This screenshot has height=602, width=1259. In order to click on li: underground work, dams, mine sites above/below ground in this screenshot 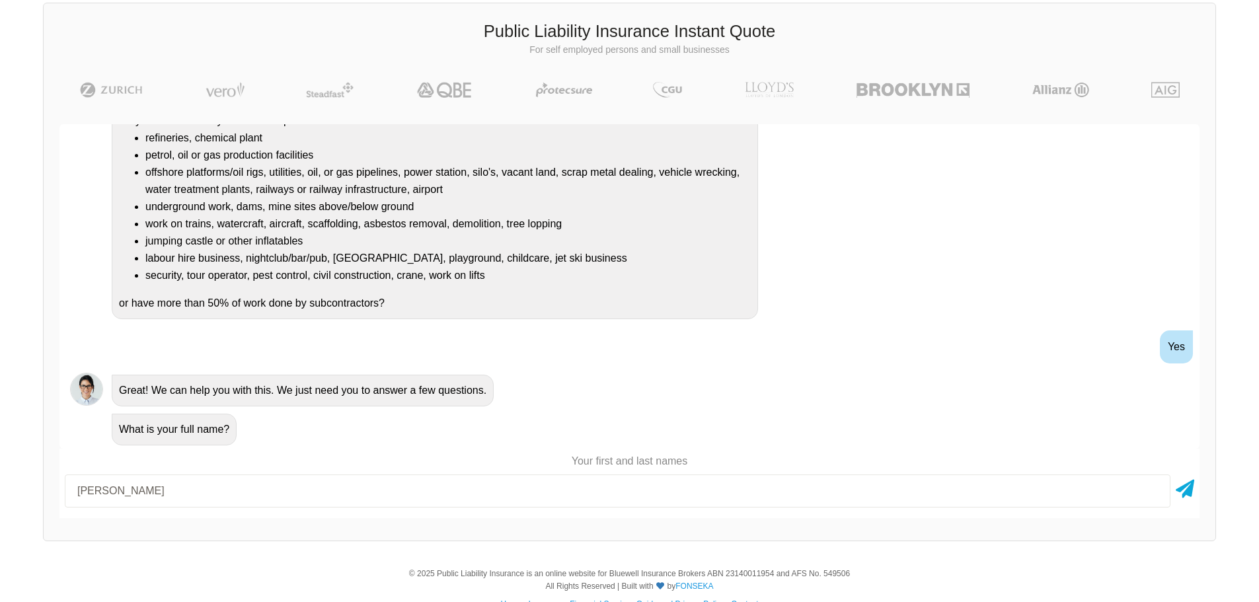, I will do `click(448, 207)`.